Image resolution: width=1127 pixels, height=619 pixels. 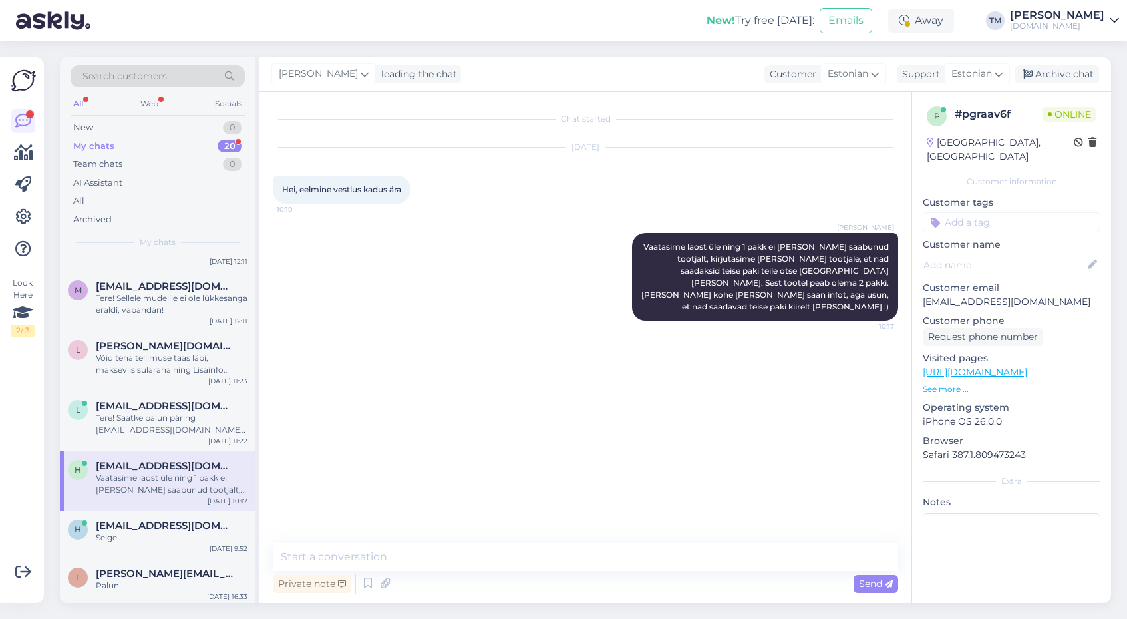 What do you see at coordinates (172, 538) in the screenshot?
I see `div: Selge` at bounding box center [172, 538].